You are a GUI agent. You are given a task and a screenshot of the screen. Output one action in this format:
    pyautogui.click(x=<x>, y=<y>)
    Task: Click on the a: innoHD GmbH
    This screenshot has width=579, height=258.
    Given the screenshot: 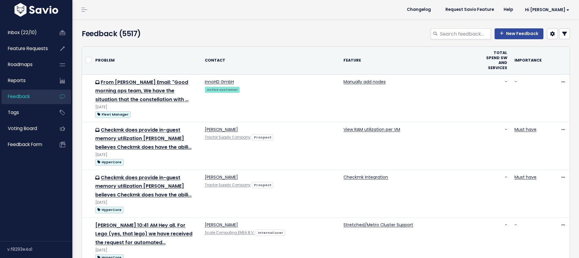 What is the action you would take?
    pyautogui.click(x=219, y=82)
    